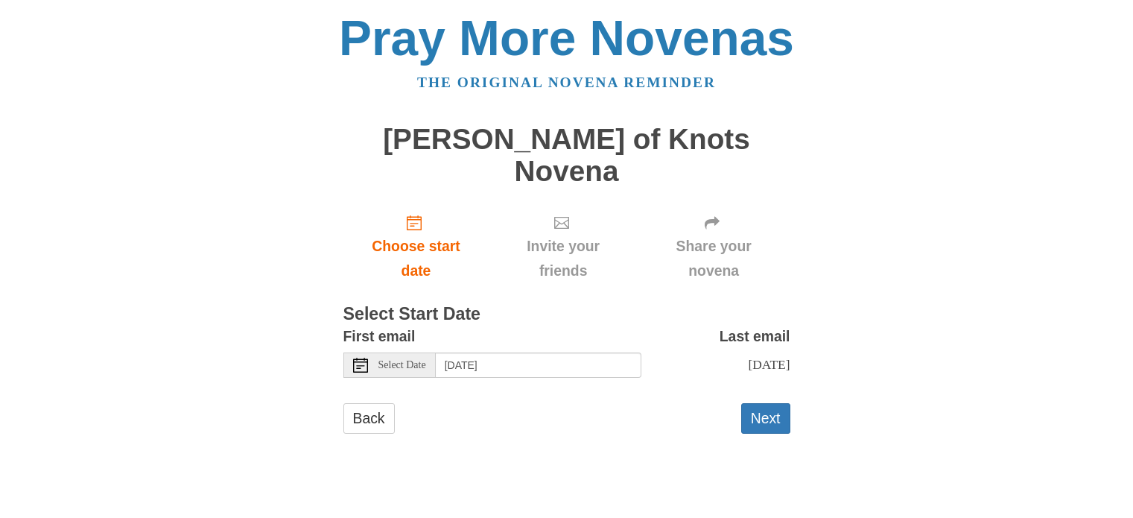 This screenshot has height=518, width=1133. Describe the element at coordinates (714, 258) in the screenshot. I see `span: Share your novena` at that location.